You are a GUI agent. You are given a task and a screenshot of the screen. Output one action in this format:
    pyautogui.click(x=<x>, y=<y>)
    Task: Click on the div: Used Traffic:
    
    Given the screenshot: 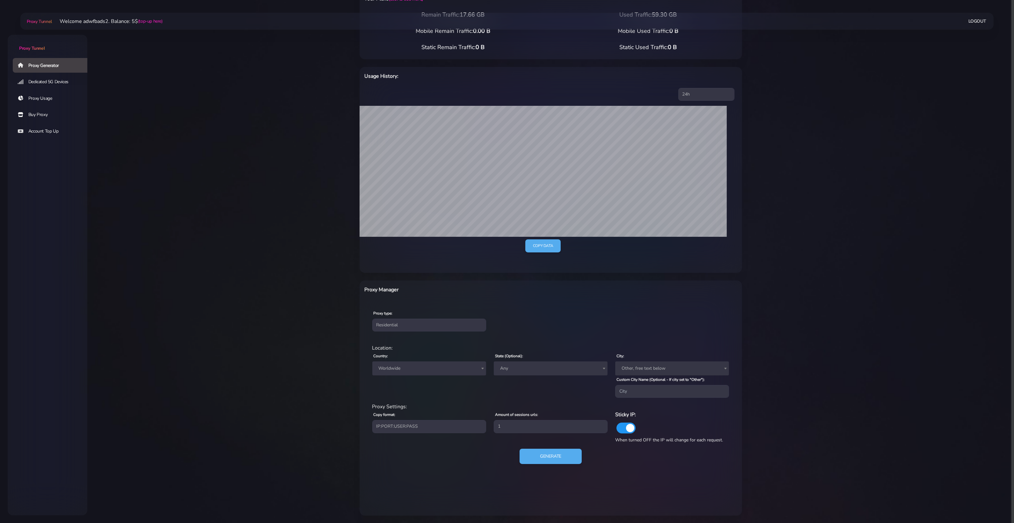 What is the action you would take?
    pyautogui.click(x=648, y=15)
    